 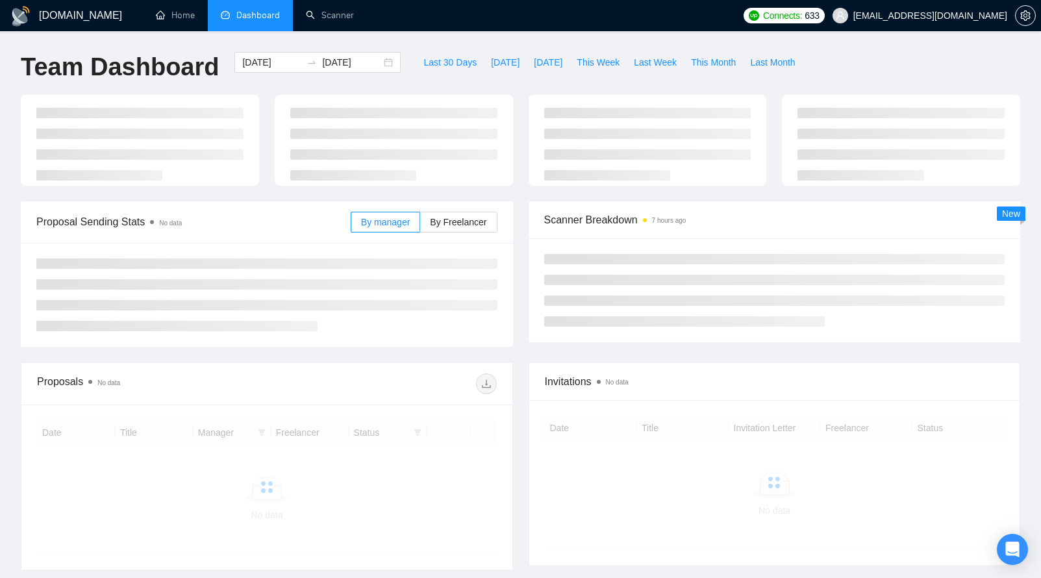 What do you see at coordinates (783, 16) in the screenshot?
I see `span: Connects:` at bounding box center [783, 16].